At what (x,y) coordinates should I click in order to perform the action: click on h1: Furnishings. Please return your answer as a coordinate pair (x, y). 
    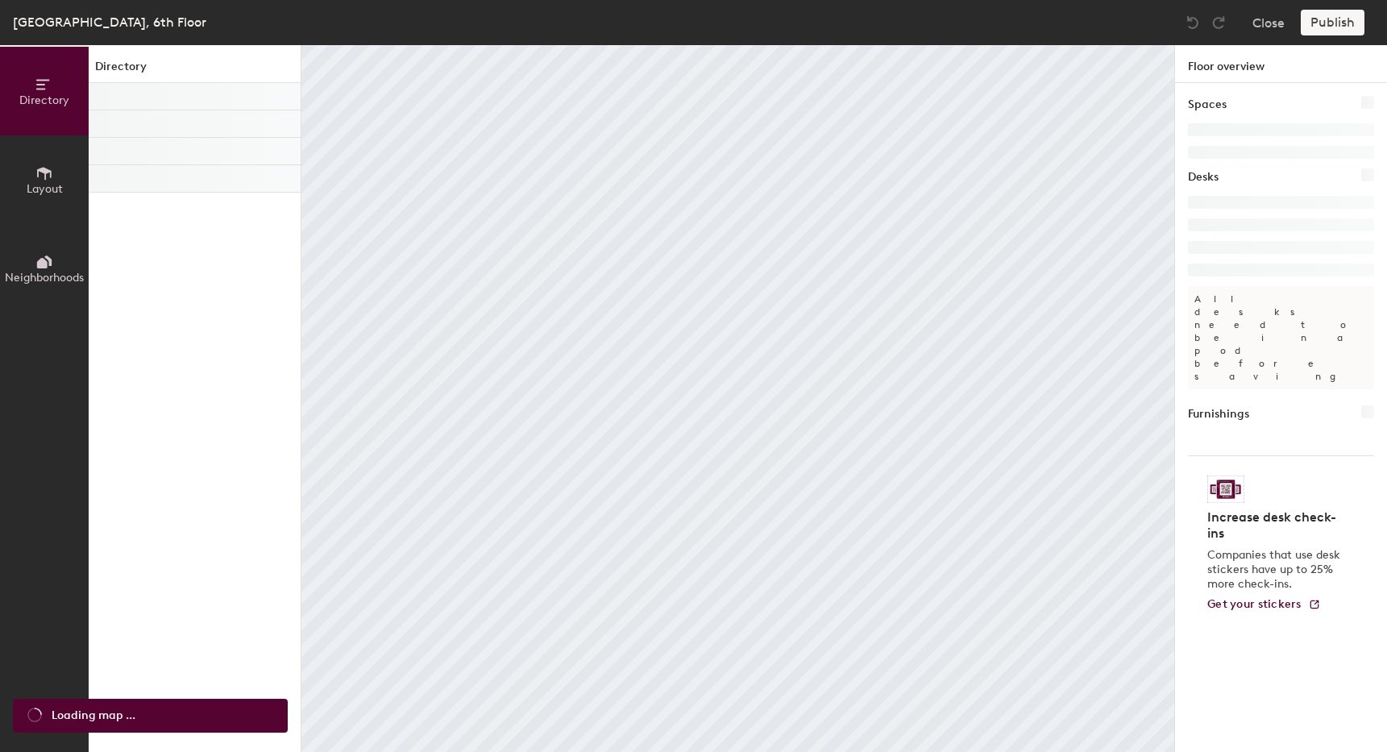
    Looking at the image, I should click on (1218, 414).